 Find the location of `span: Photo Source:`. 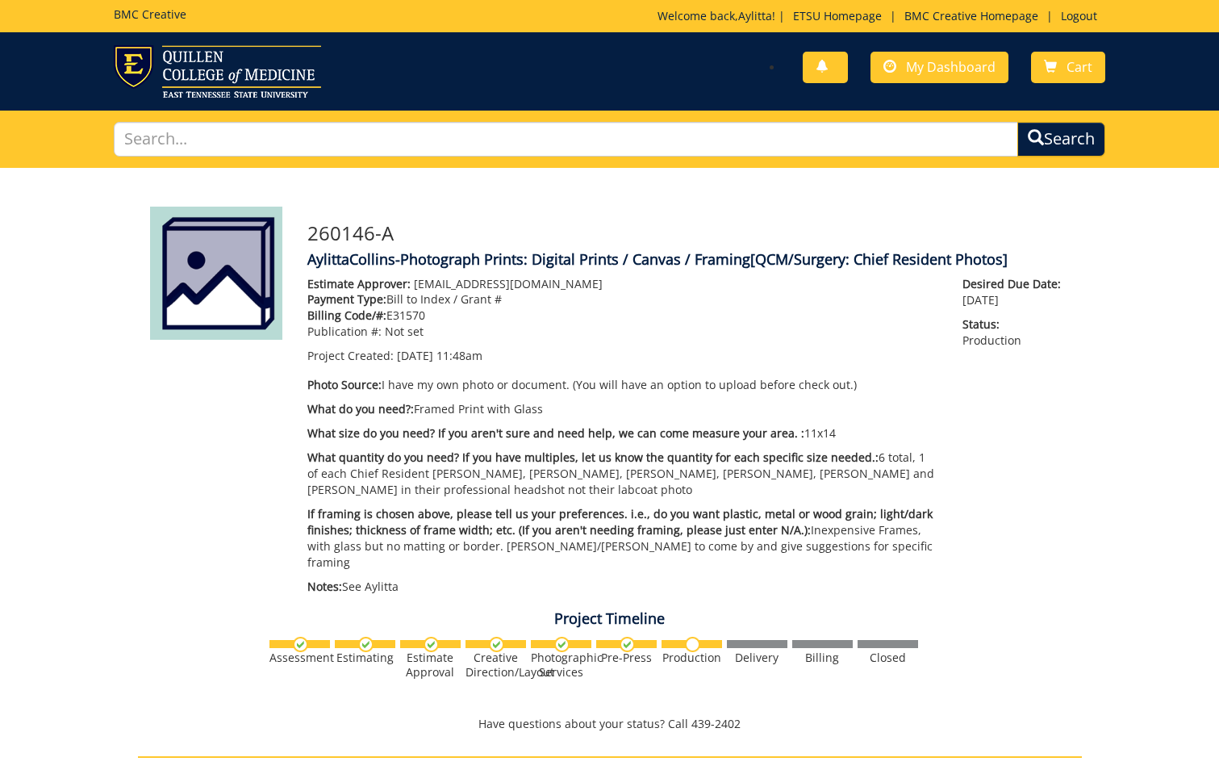

span: Photo Source: is located at coordinates (345, 384).